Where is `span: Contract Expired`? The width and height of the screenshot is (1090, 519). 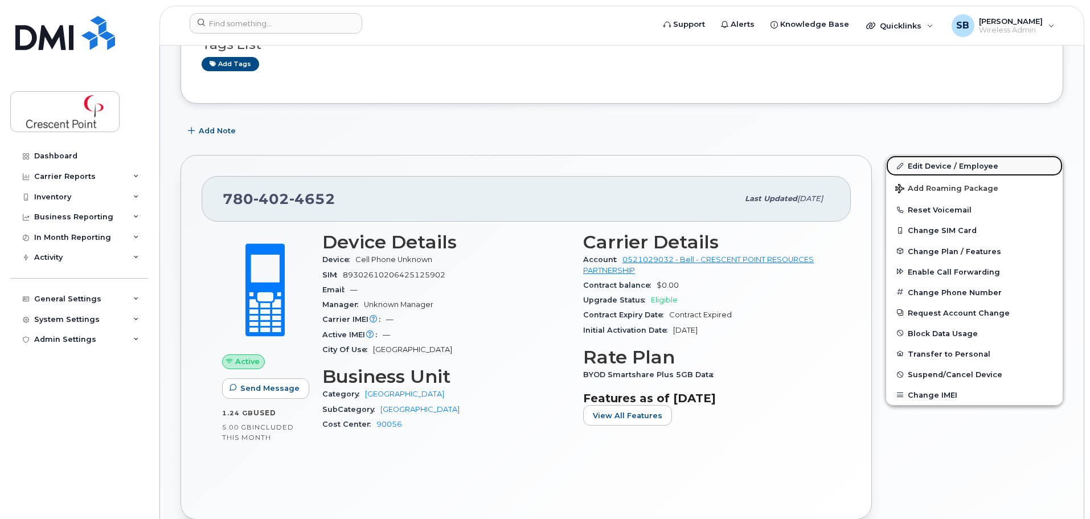 span: Contract Expired is located at coordinates (701, 314).